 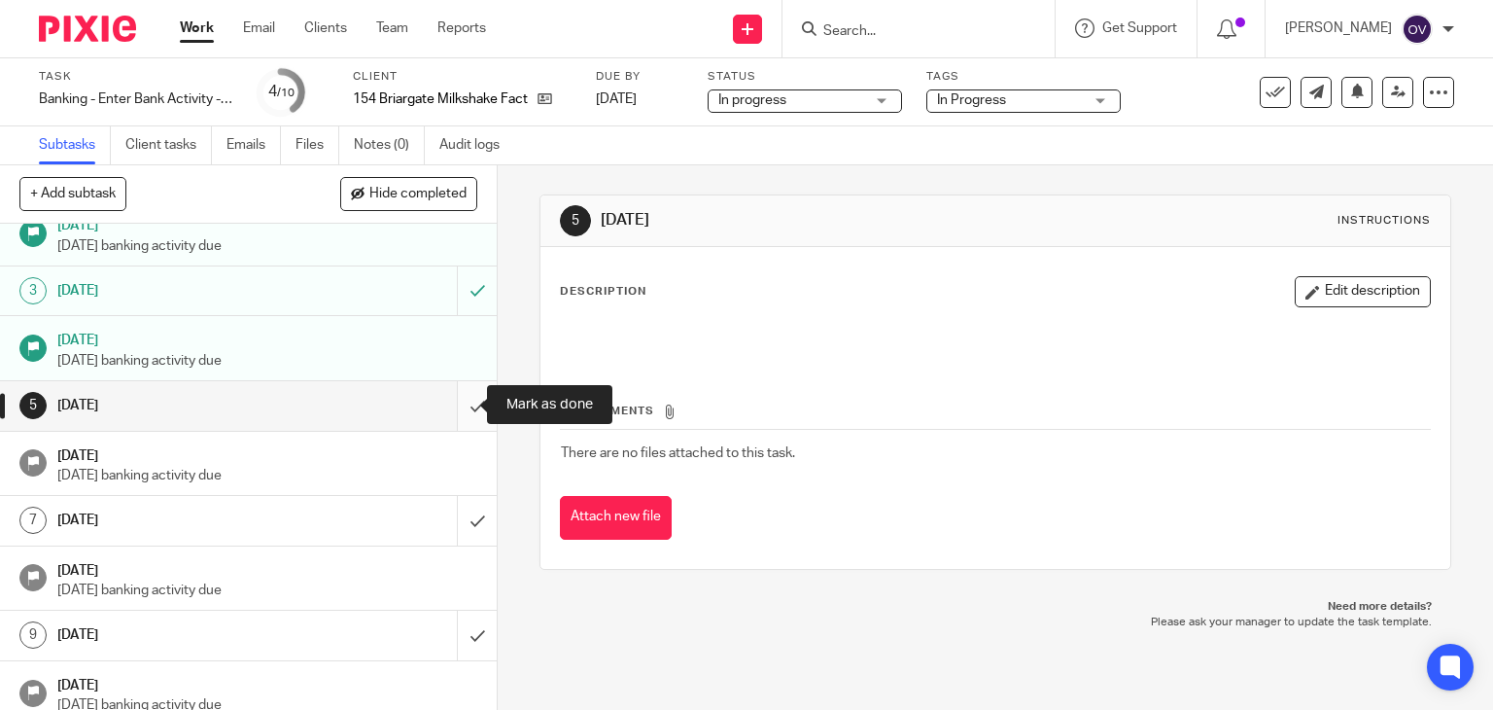 I want to click on span: In Progress, so click(x=971, y=100).